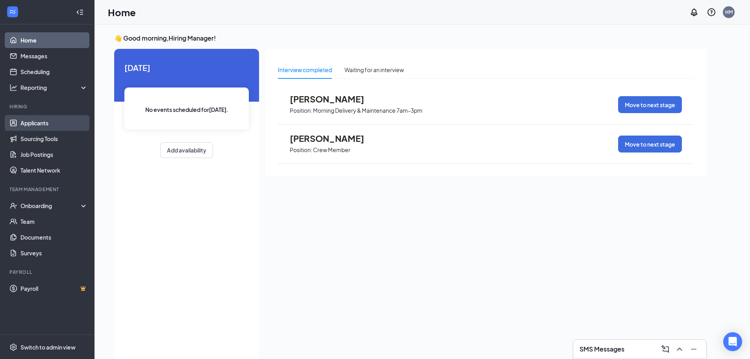 The width and height of the screenshot is (750, 359). What do you see at coordinates (54, 40) in the screenshot?
I see `a: Home` at bounding box center [54, 40].